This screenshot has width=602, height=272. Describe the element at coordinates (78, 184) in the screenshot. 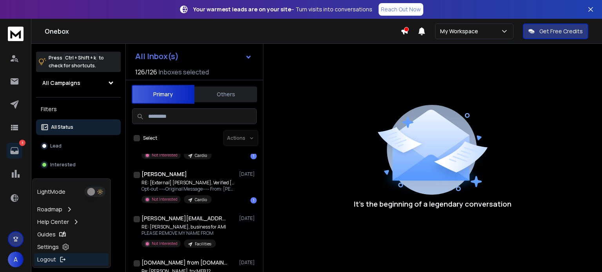

I see `button: Meeting Booked` at that location.